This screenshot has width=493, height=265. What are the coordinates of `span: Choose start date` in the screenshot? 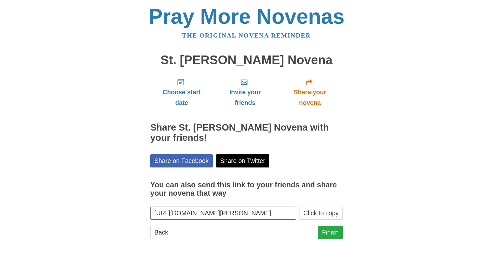 It's located at (182, 98).